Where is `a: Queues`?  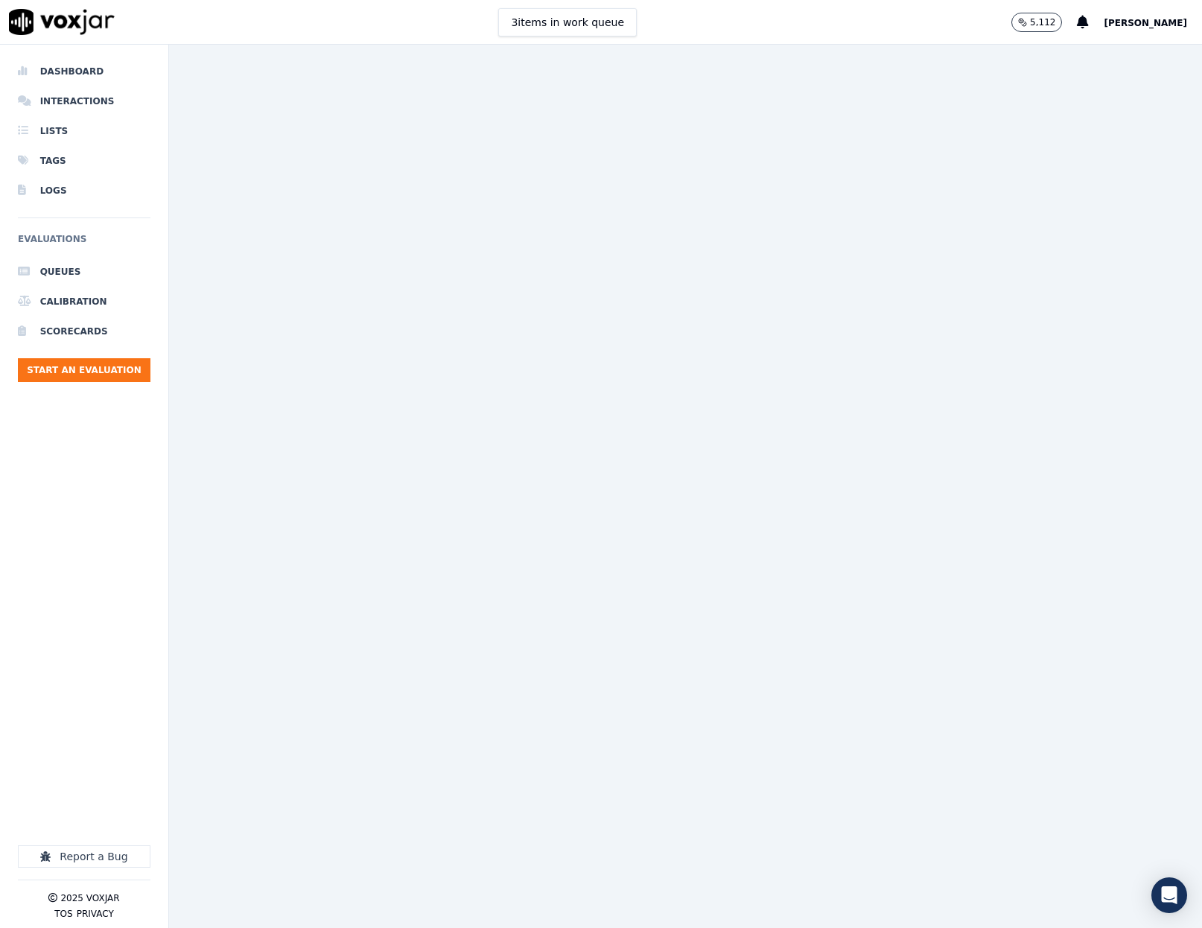 a: Queues is located at coordinates (84, 272).